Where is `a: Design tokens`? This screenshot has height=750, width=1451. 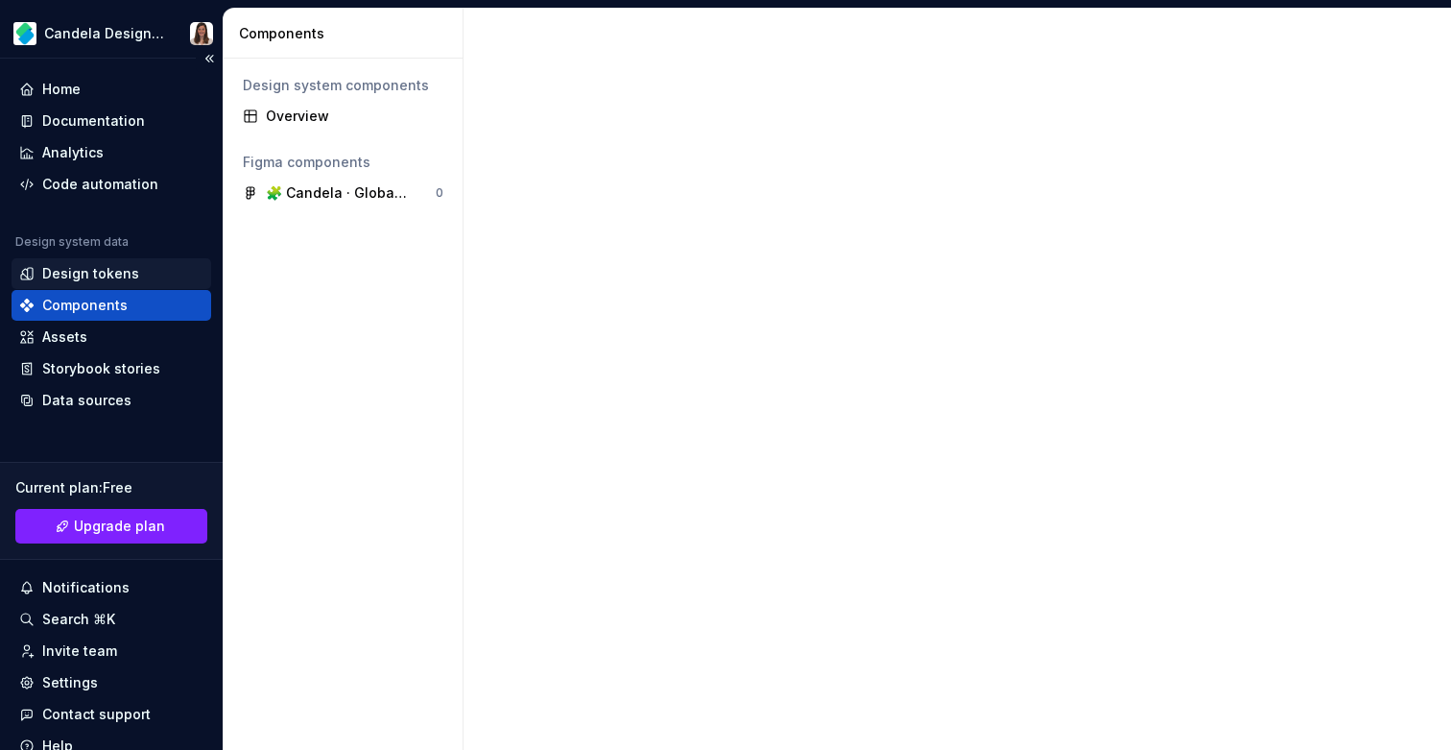
a: Design tokens is located at coordinates (111, 274).